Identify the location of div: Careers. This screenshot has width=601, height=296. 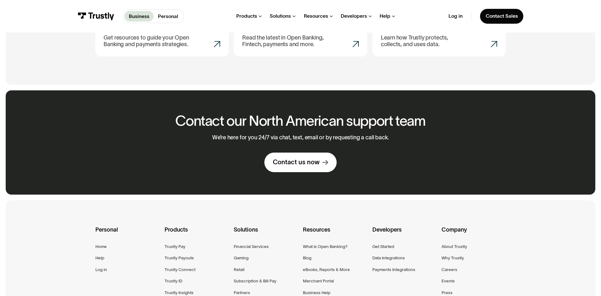
(449, 269).